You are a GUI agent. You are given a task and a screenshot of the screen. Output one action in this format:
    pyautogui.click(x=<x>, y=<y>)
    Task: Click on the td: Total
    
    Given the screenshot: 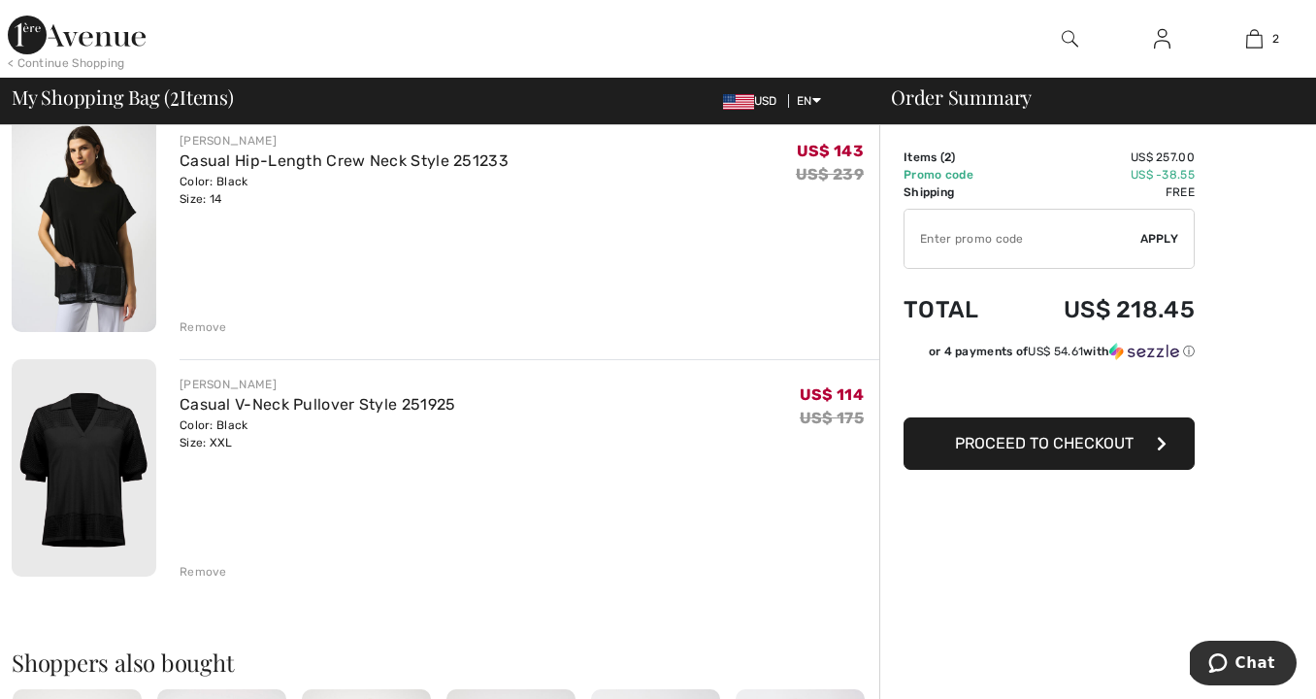 What is the action you would take?
    pyautogui.click(x=956, y=310)
    